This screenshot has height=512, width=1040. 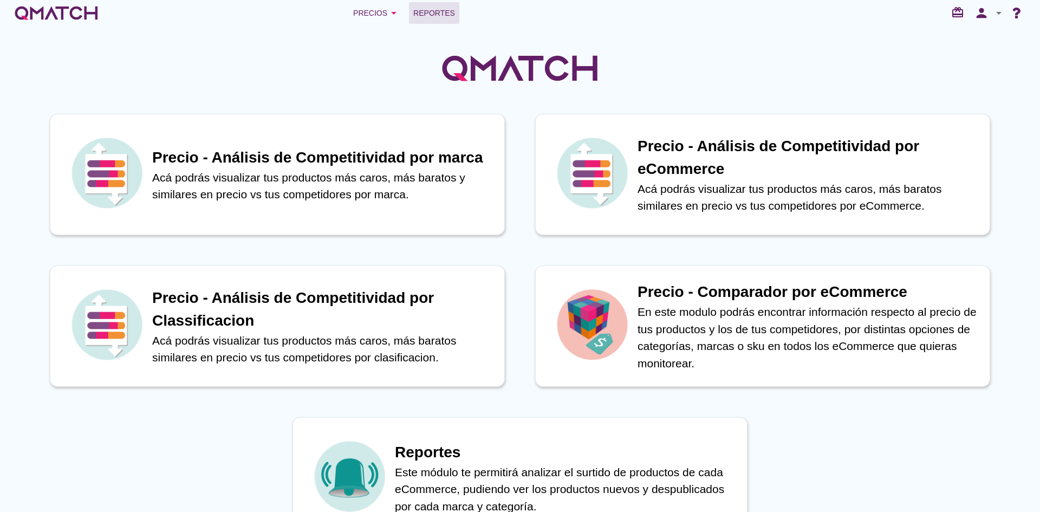 What do you see at coordinates (763, 174) in the screenshot?
I see `a: iconPrecio - Análisis de Competitividad por eCommerceAcá podrás visualizar tus productos más caro...` at bounding box center [763, 174].